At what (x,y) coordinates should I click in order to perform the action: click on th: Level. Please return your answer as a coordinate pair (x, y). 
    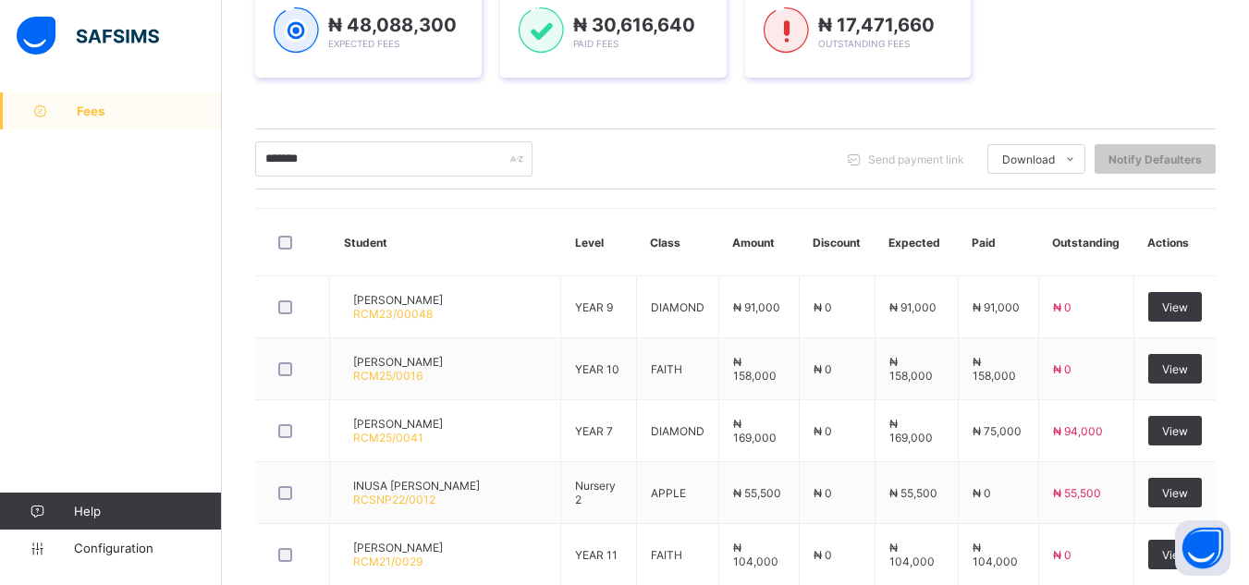
    Looking at the image, I should click on (598, 242).